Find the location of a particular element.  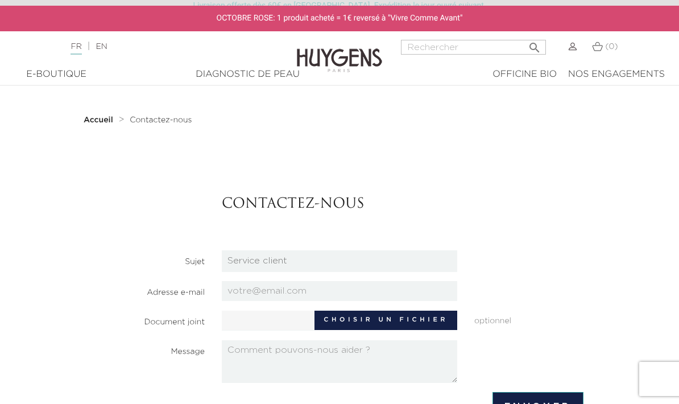

a: Contactez-nous is located at coordinates (160, 120).